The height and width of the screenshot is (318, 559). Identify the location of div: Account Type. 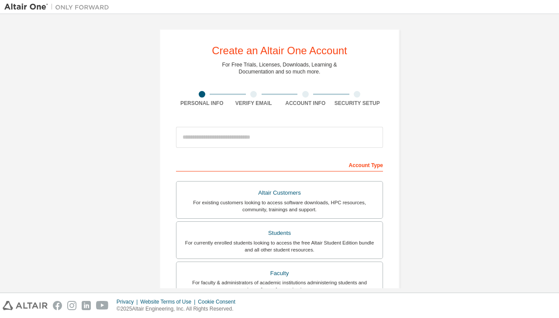
(280, 164).